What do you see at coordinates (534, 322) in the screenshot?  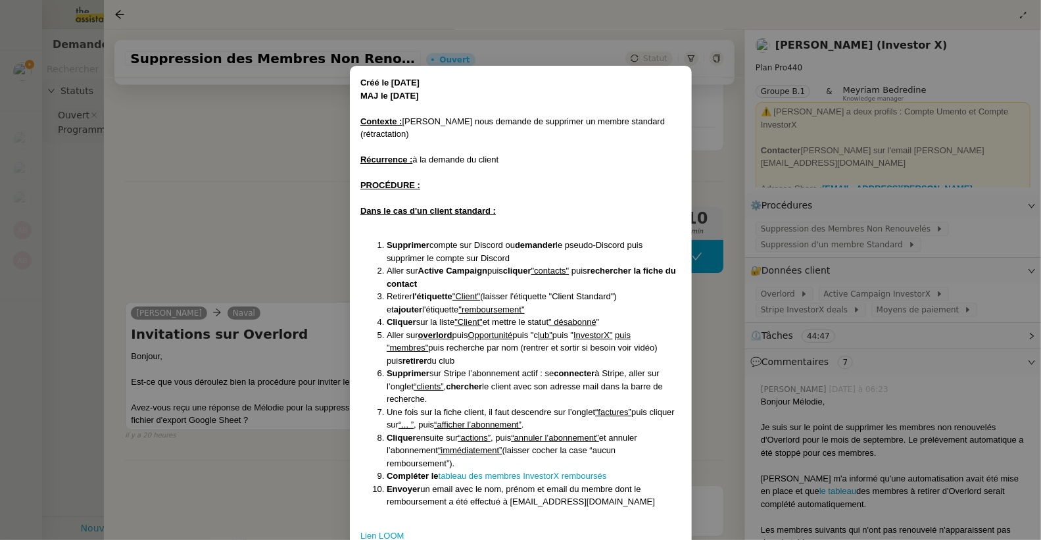 I see `li: sur la liste et mettre le statut "` at bounding box center [534, 322].